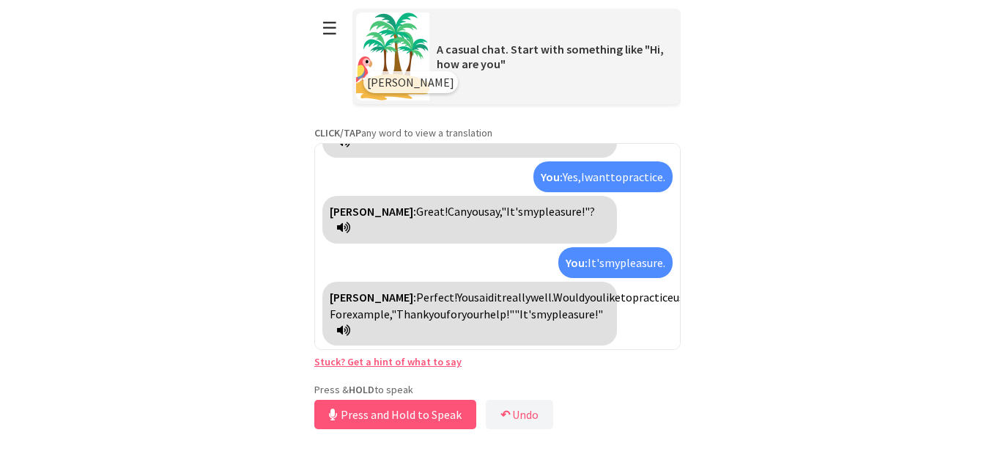 The height and width of the screenshot is (449, 995). Describe the element at coordinates (432, 211) in the screenshot. I see `span: Great!` at that location.